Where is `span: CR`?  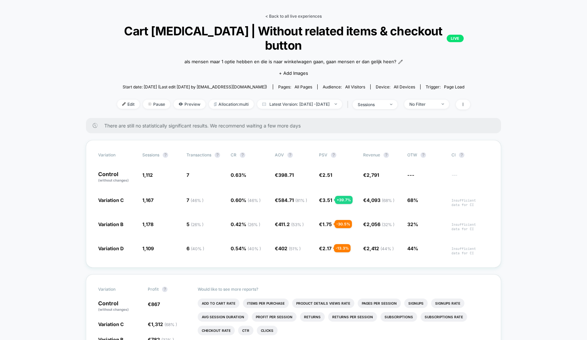
span: CR is located at coordinates (234, 155).